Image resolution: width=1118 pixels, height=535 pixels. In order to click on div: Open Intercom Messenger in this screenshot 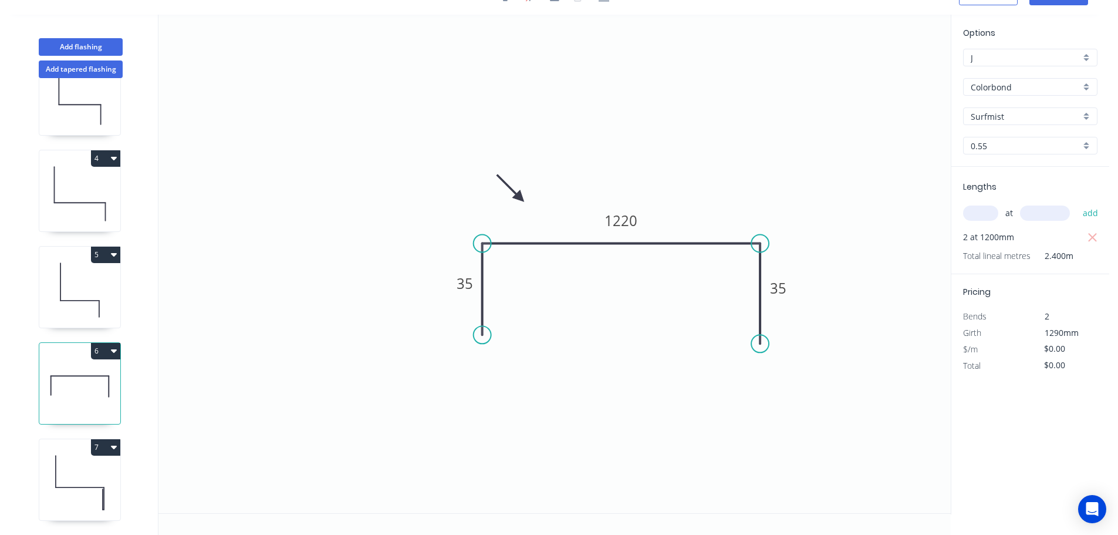, I will do `click(1092, 509)`.